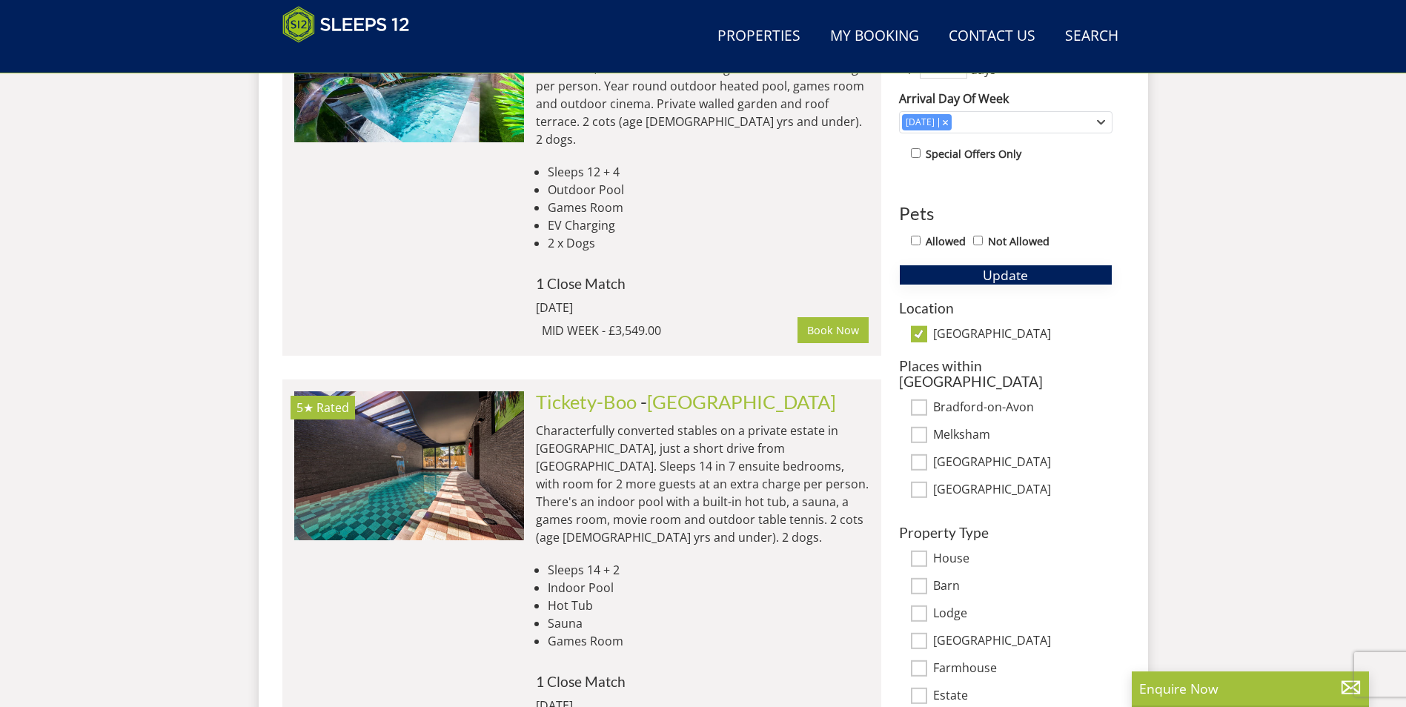 The width and height of the screenshot is (1406, 707). What do you see at coordinates (709, 243) in the screenshot?
I see `li: 2 x Dogs` at bounding box center [709, 243].